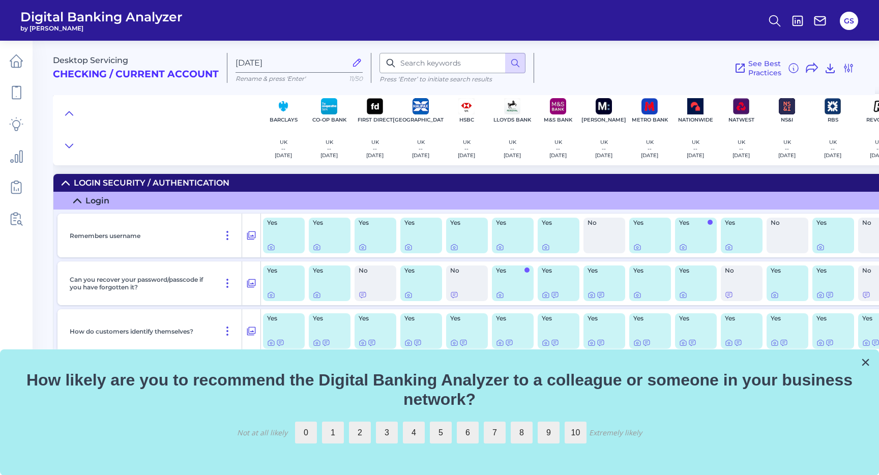 Image resolution: width=879 pixels, height=475 pixels. Describe the element at coordinates (467, 120) in the screenshot. I see `p: HSBC` at that location.